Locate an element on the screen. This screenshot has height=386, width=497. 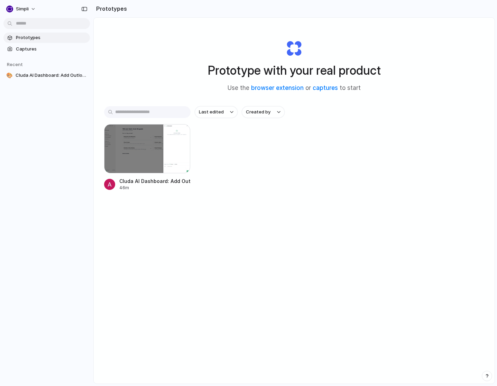
span: Use the or to start is located at coordinates (294, 88).